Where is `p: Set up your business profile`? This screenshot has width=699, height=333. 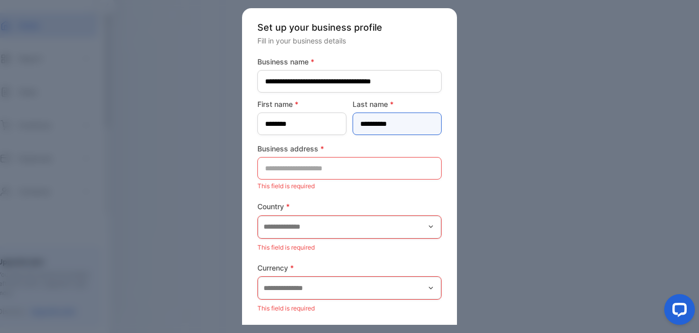 p: Set up your business profile is located at coordinates (349, 27).